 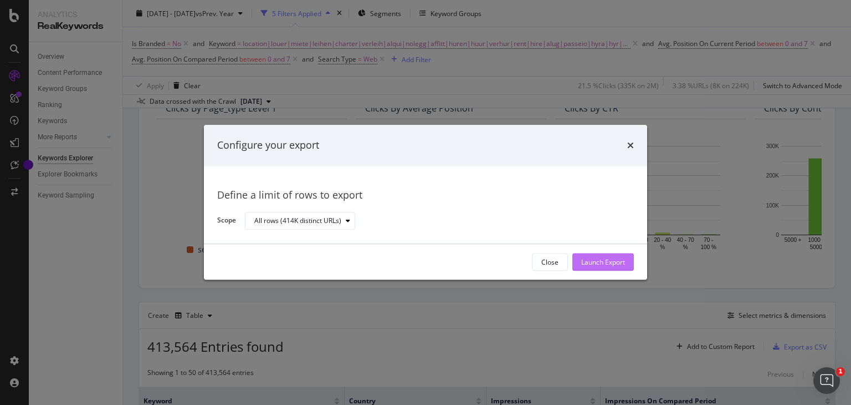 What do you see at coordinates (227, 222) in the screenshot?
I see `label: Scope` at bounding box center [227, 222].